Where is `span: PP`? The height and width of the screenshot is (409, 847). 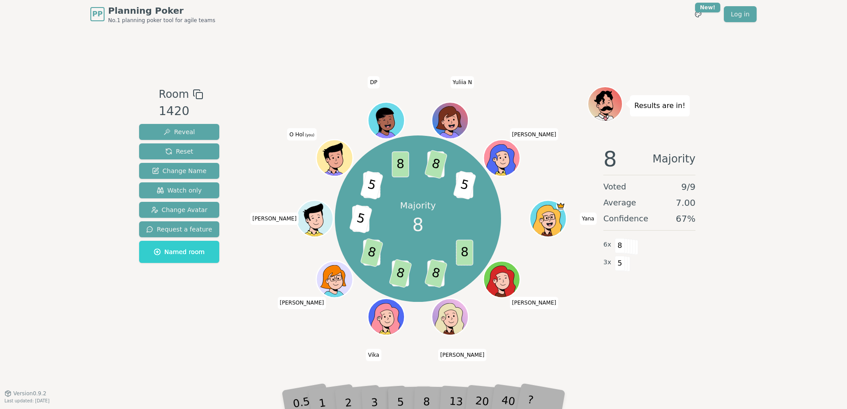 span: PP is located at coordinates (97, 14).